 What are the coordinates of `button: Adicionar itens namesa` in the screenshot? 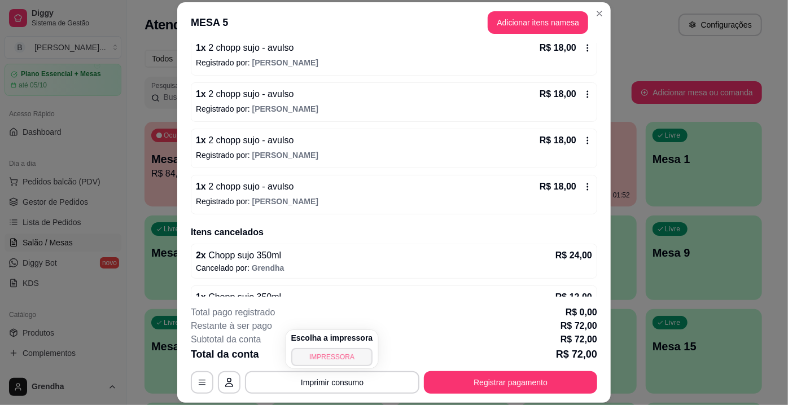 It's located at (538, 23).